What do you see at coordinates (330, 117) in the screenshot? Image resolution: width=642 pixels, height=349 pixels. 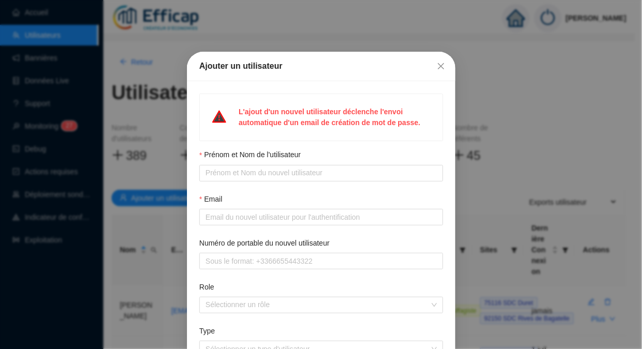 I see `strong: L'ajout d'un nouvel utilisateur déclenche l'envoi automatique d'un email de création de mot de pa...` at bounding box center [330, 117].